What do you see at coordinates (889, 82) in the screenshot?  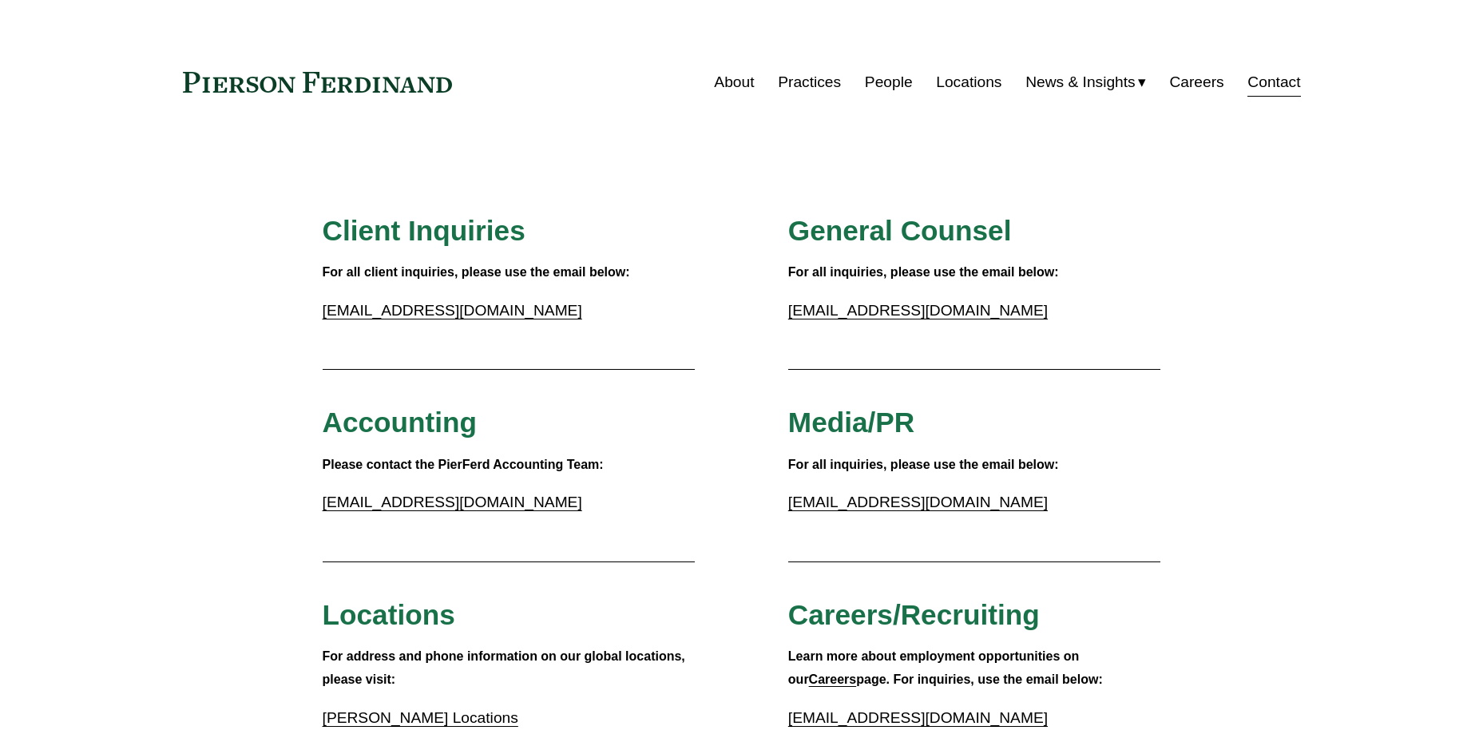 I see `a: People` at bounding box center [889, 82].